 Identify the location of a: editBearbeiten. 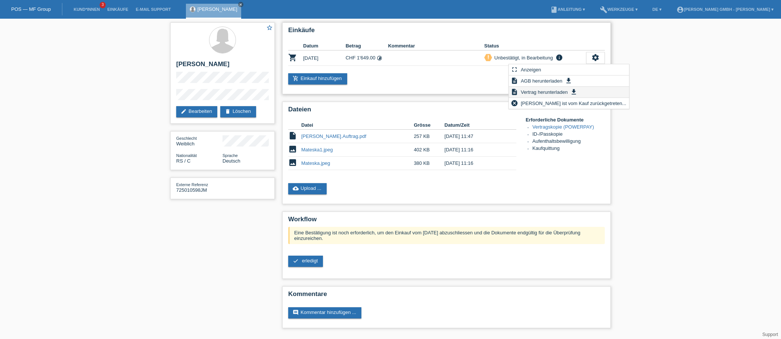
(197, 112).